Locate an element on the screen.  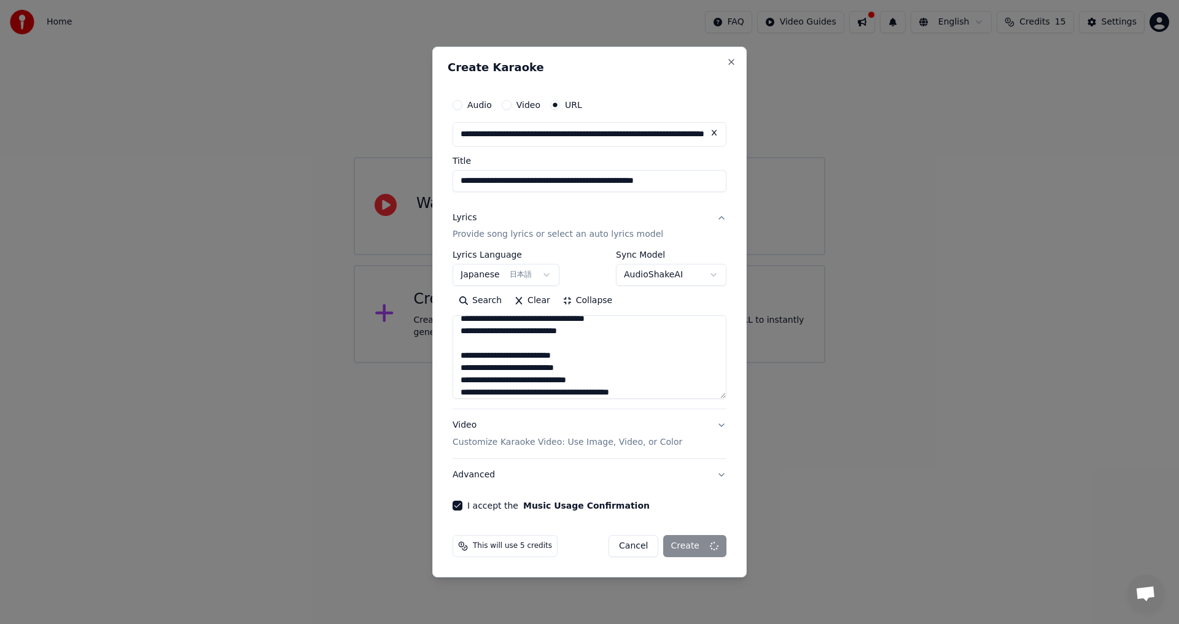
p: Customize Karaoke Video: Use Image, Video, or Color is located at coordinates (567, 443).